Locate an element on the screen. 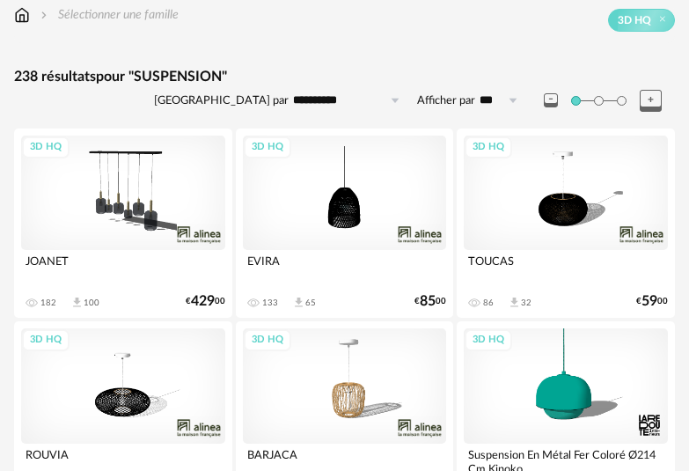 The height and width of the screenshot is (471, 689). div: 65 is located at coordinates (311, 303).